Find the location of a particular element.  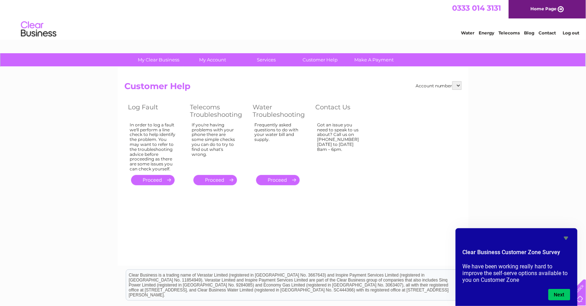

a: Telecoms is located at coordinates (510, 33).